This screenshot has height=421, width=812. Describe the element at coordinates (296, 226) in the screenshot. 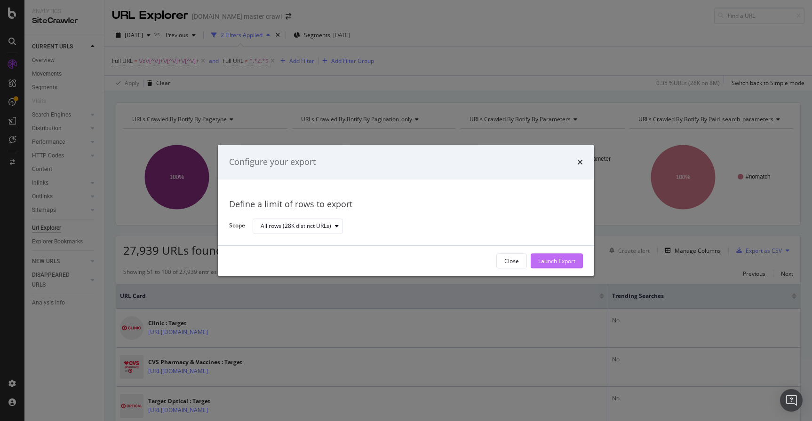

I see `div: All rows (28K distinct URLs)` at that location.